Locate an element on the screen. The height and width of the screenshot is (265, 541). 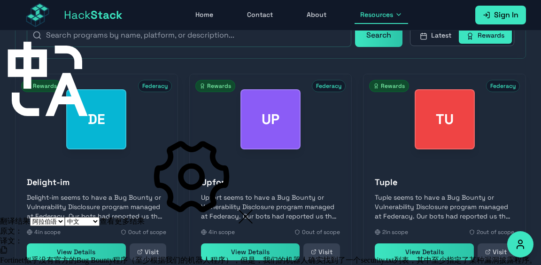
span: Sign In is located at coordinates (506, 15).